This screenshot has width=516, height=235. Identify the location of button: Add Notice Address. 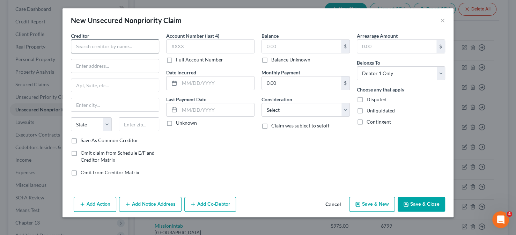
(150, 204).